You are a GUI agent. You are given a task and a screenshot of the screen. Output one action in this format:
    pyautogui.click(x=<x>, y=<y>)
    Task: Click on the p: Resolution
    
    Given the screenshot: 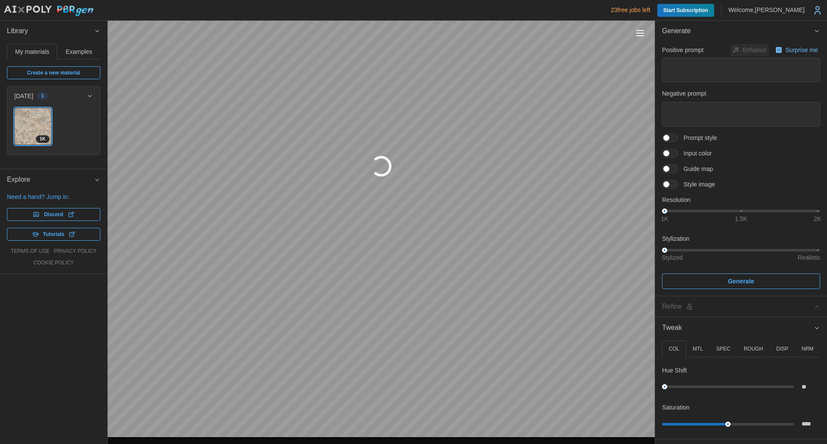 What is the action you would take?
    pyautogui.click(x=741, y=200)
    